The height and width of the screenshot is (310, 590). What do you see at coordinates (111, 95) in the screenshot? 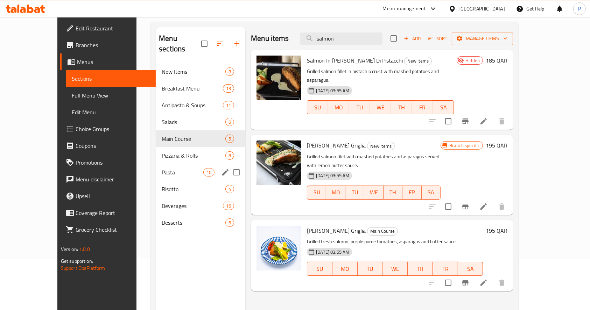
I see `a: Full Menu View` at bounding box center [111, 95].